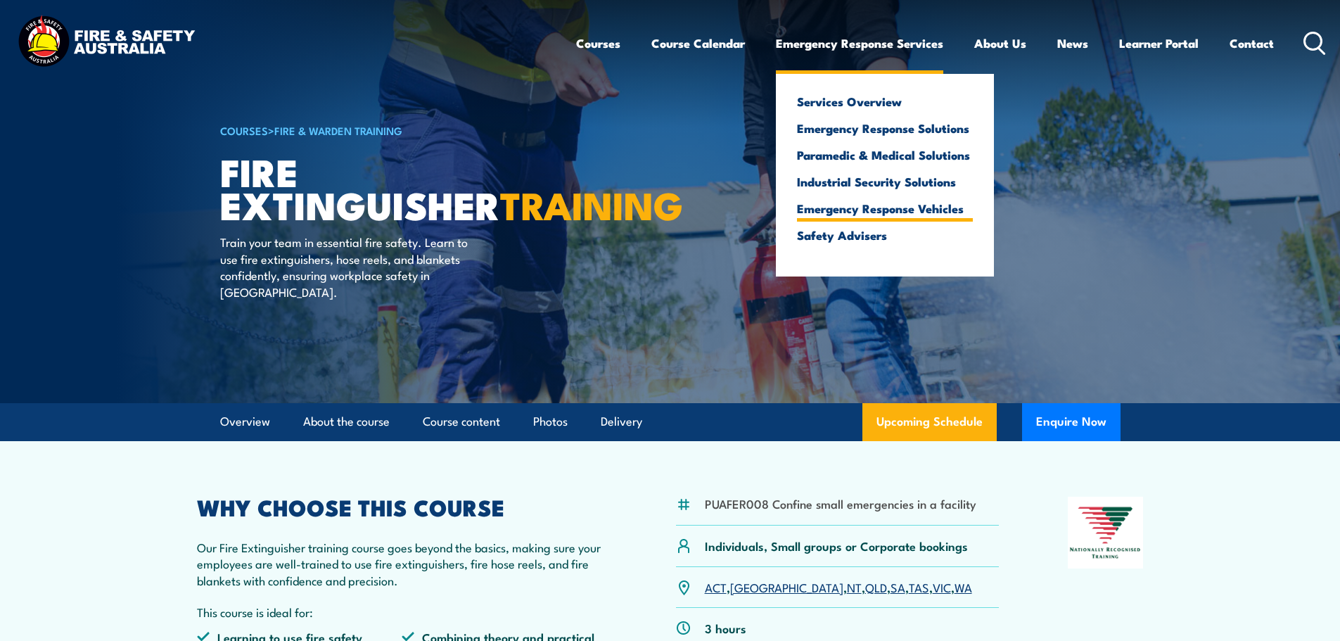 The width and height of the screenshot is (1340, 641). What do you see at coordinates (859, 43) in the screenshot?
I see `a: Emergency Response Services` at bounding box center [859, 43].